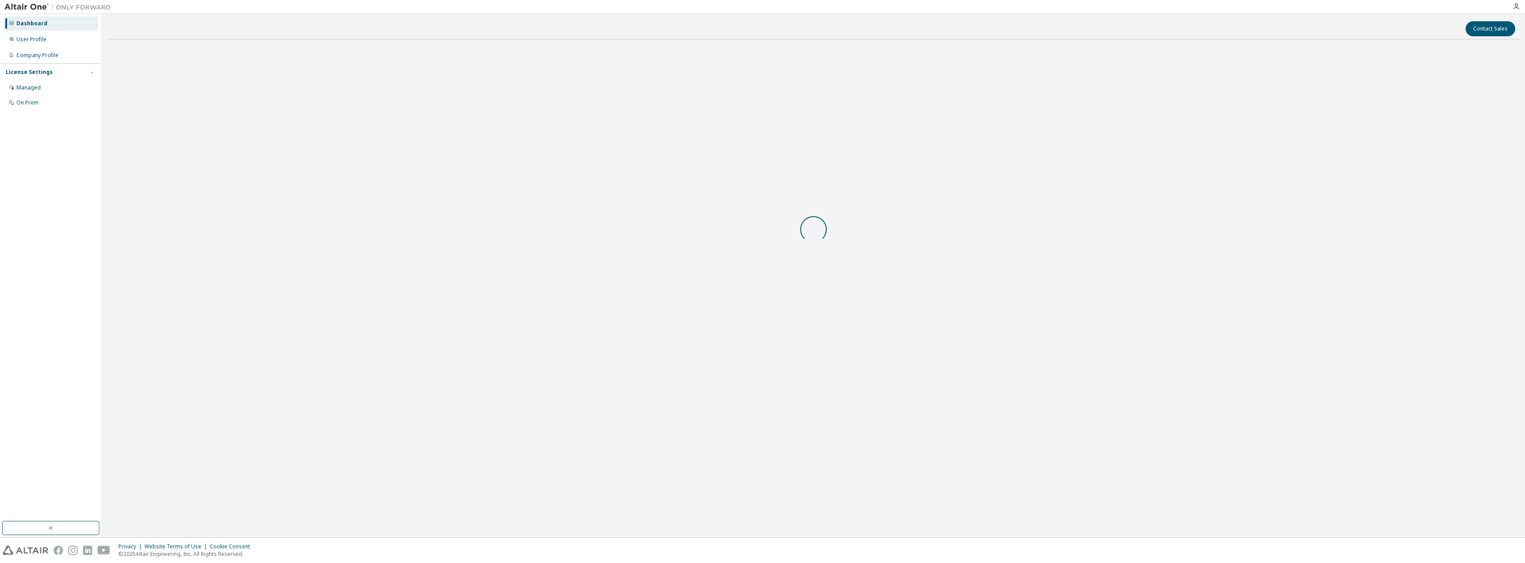  What do you see at coordinates (177, 547) in the screenshot?
I see `div: Website Terms of Use` at bounding box center [177, 547].